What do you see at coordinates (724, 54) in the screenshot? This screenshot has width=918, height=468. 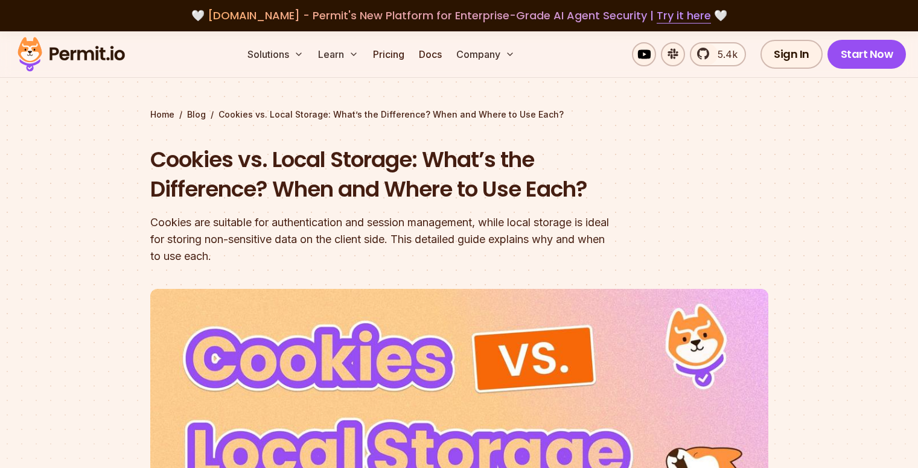 I see `span: 5.4k` at bounding box center [724, 54].